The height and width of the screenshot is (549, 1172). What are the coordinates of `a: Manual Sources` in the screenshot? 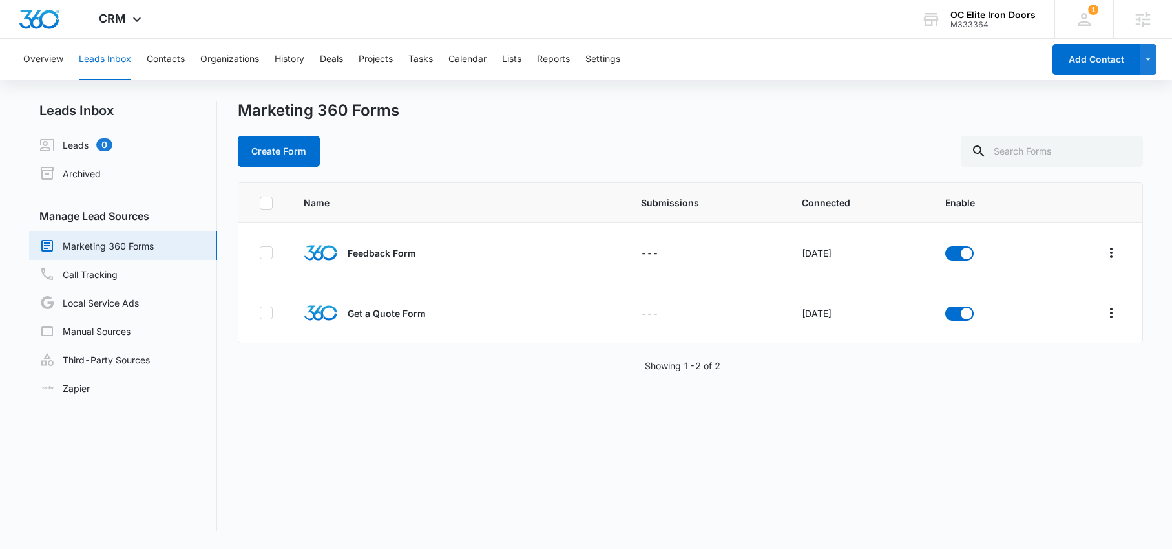 It's located at (85, 331).